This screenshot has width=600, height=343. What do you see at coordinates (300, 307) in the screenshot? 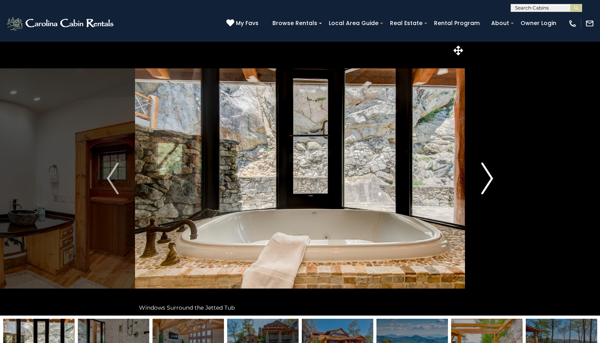
I see `div: Windows Surround the Jetted Tub` at bounding box center [300, 307].